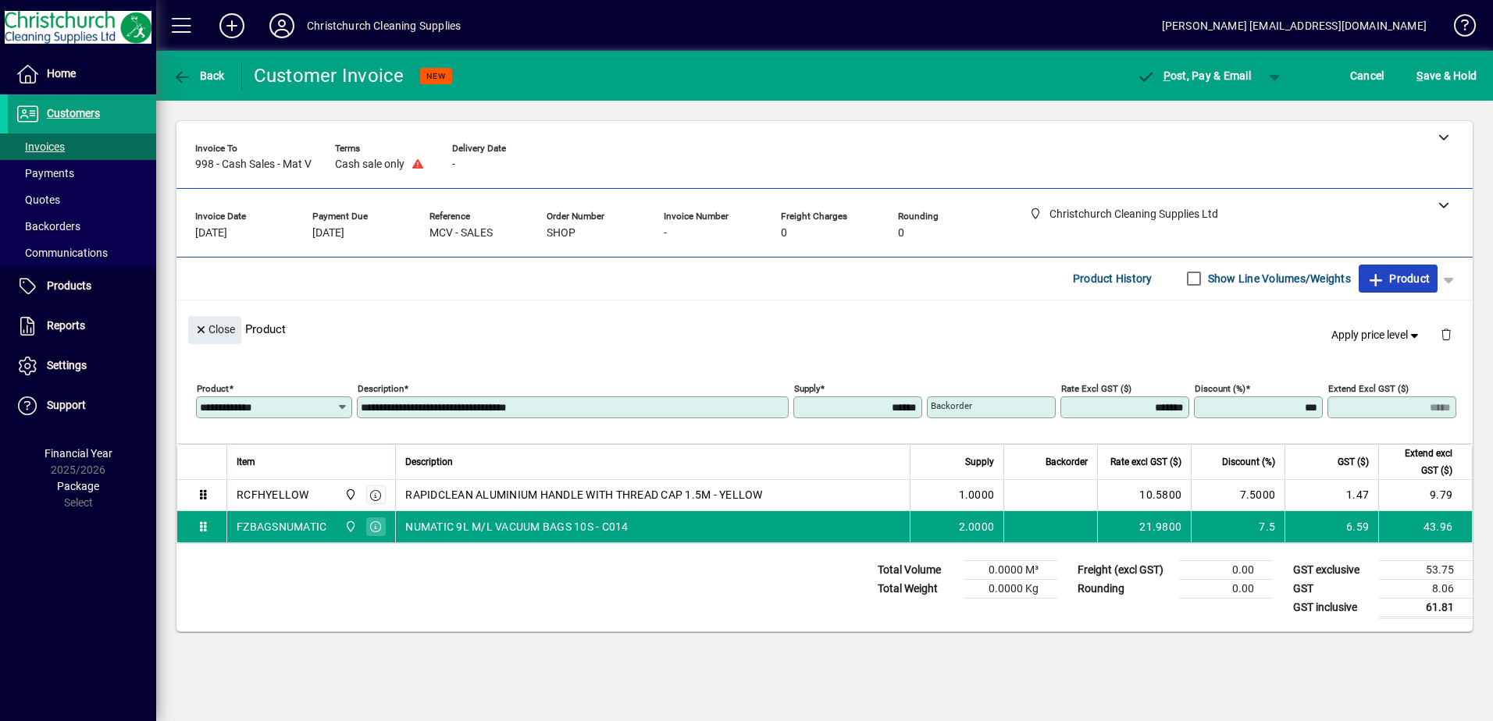 The height and width of the screenshot is (721, 1493). I want to click on span: MCV - SALES, so click(461, 233).